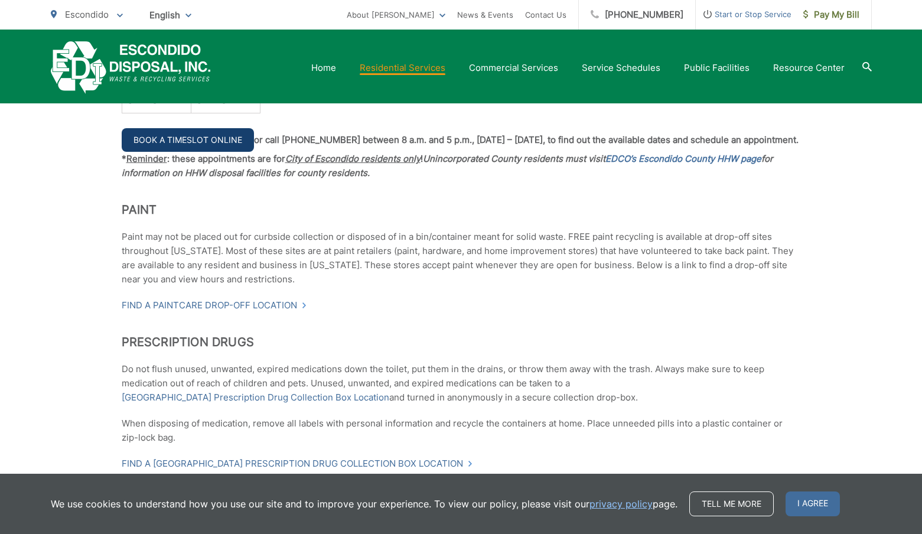 The height and width of the screenshot is (534, 922). I want to click on a: Public Facilities, so click(717, 68).